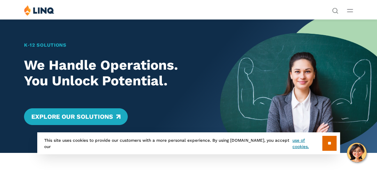 This screenshot has height=171, width=377. What do you see at coordinates (114, 73) in the screenshot?
I see `h2: We Handle Operations. You Unlock Potential.` at bounding box center [114, 73].